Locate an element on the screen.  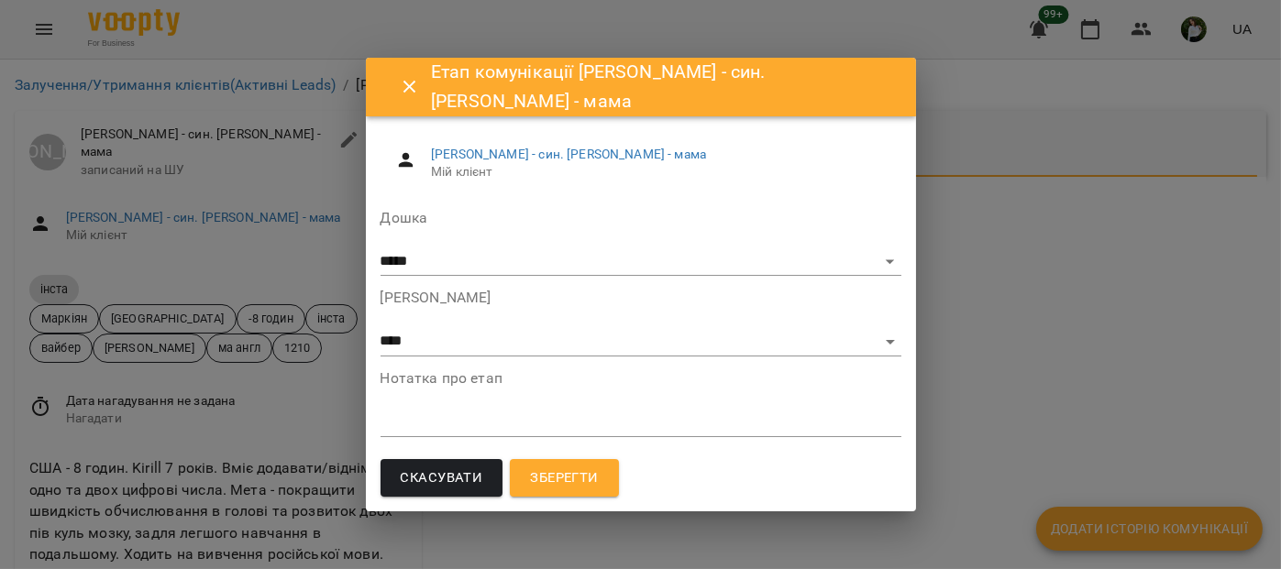
span: Скасувати is located at coordinates (442, 479).